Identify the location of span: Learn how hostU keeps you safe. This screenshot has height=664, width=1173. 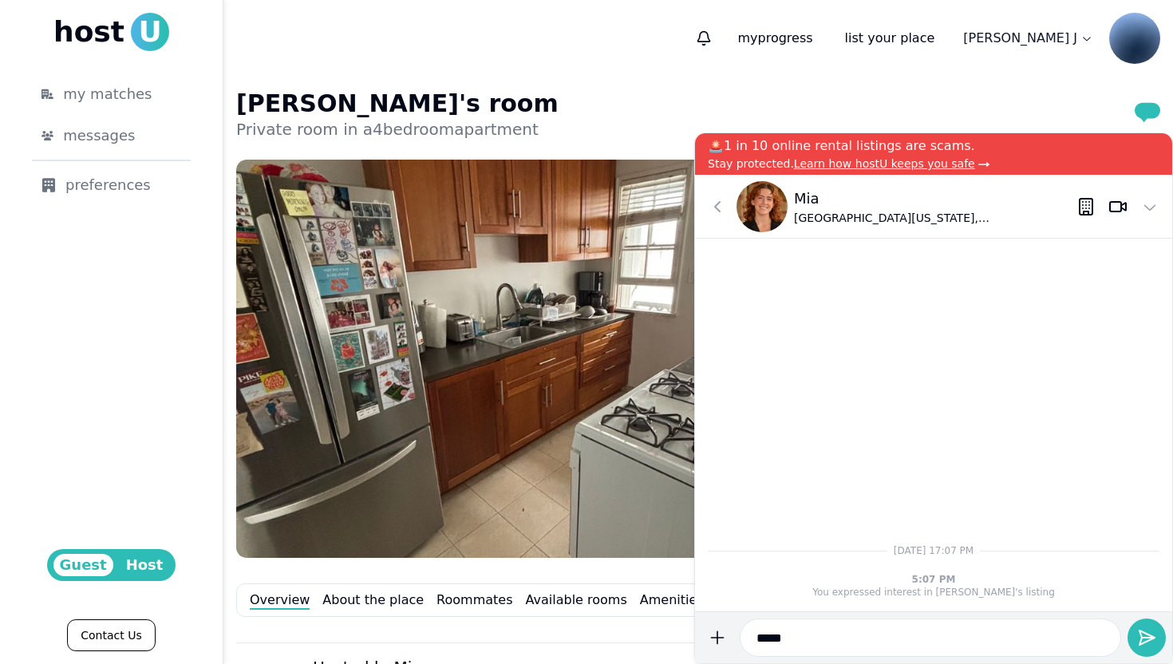
(884, 164).